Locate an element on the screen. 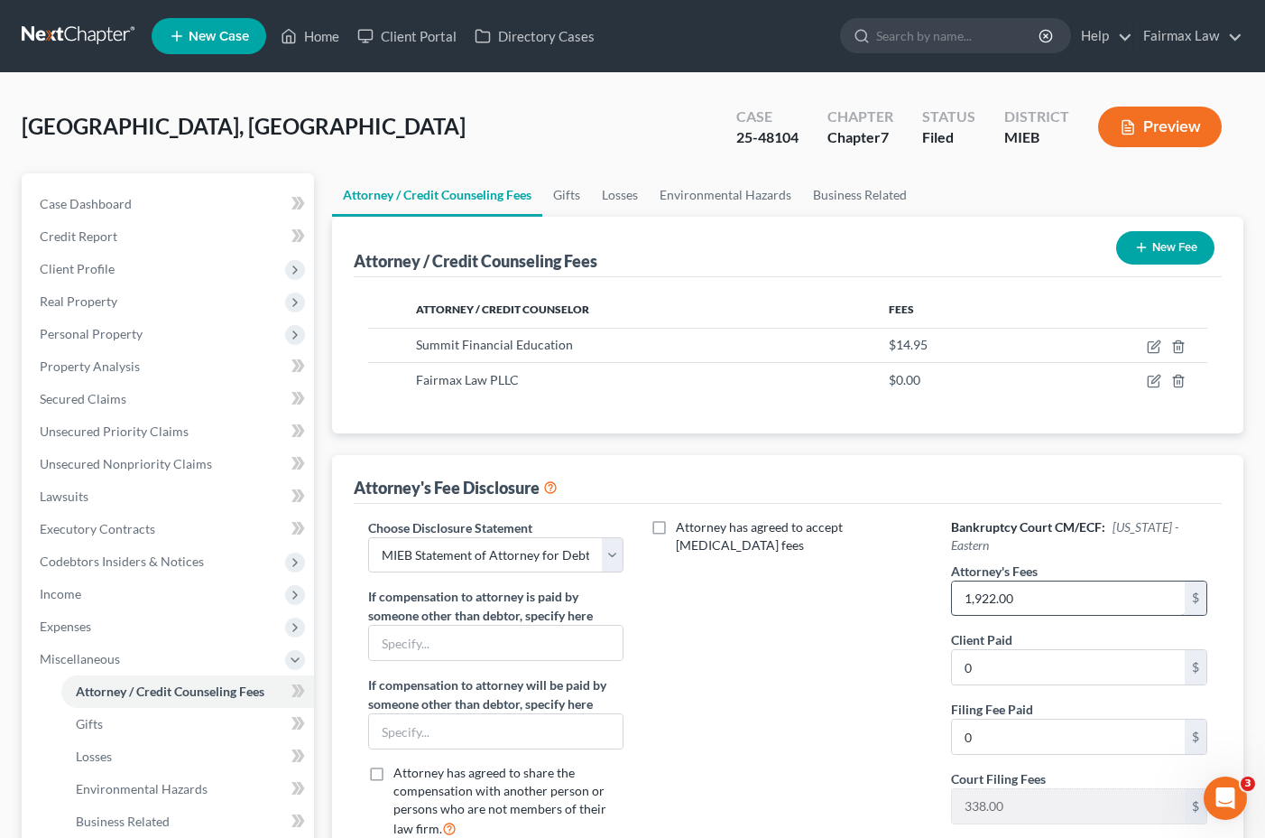  label: Client Paid is located at coordinates (982, 639).